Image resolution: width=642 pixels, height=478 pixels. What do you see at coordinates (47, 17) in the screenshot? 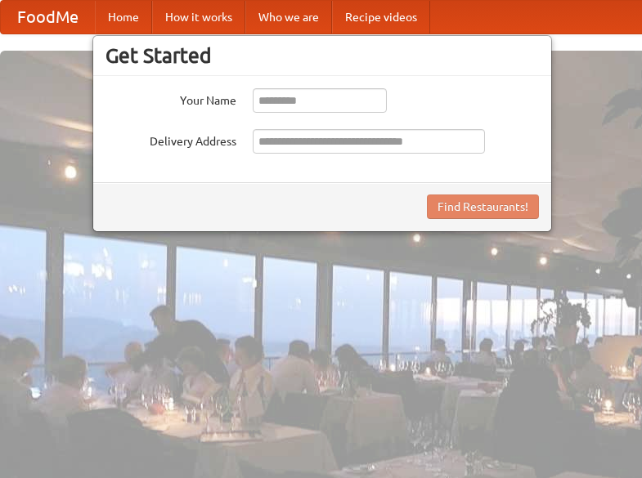
I see `a: FoodMe` at bounding box center [47, 17].